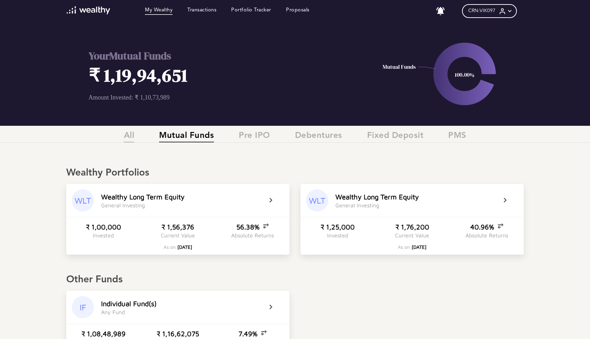 The height and width of the screenshot is (339, 590). I want to click on h1: ₹ 1,19,94,651, so click(214, 75).